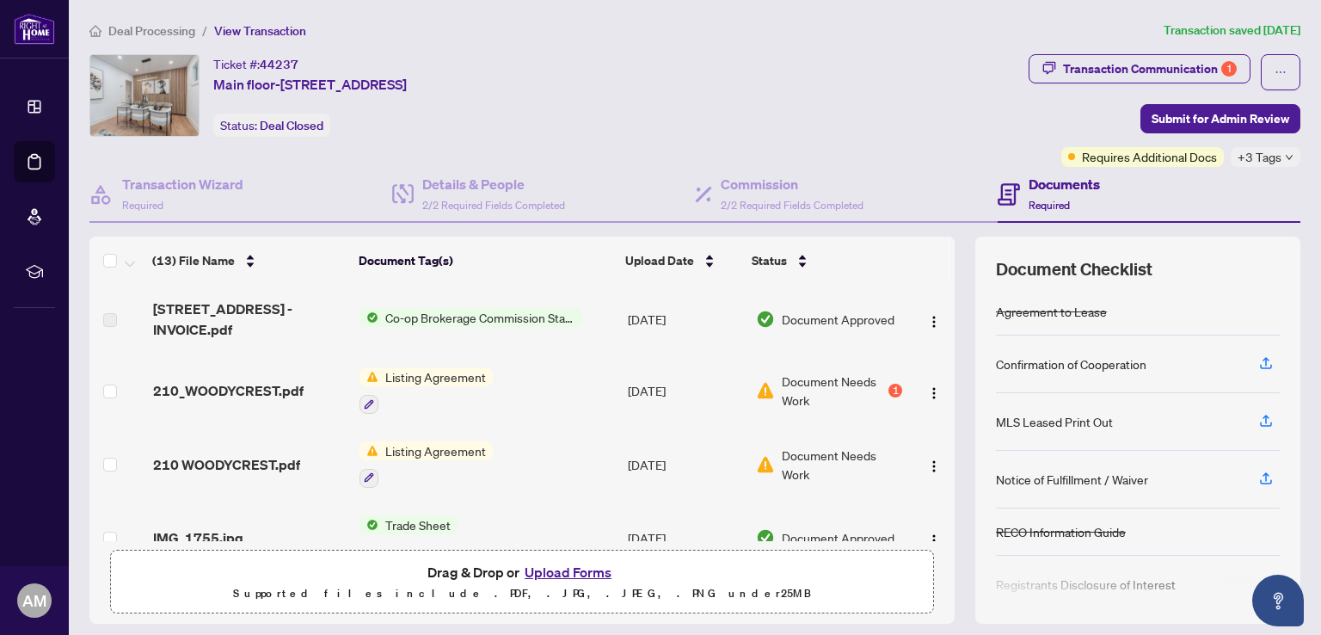 The width and height of the screenshot is (1321, 635). Describe the element at coordinates (1149, 157) in the screenshot. I see `span: Requires Additional Docs` at that location.